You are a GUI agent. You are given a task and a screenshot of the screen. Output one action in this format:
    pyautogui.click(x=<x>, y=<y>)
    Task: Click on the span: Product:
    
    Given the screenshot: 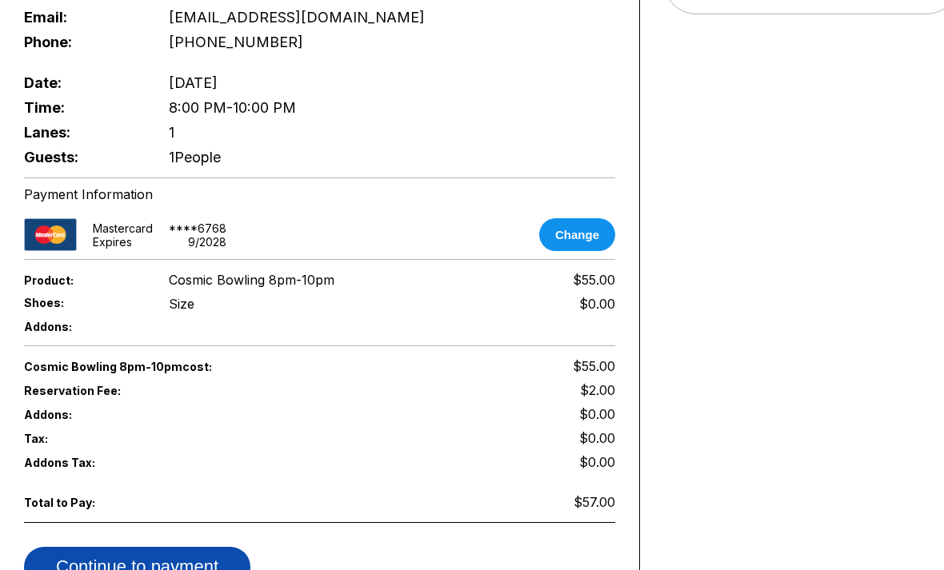 What is the action you would take?
    pyautogui.click(x=83, y=280)
    